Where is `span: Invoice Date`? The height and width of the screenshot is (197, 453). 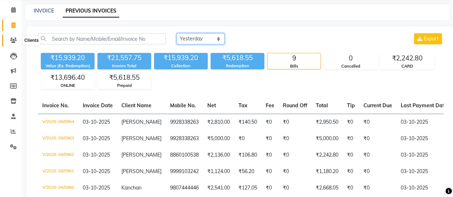
span: Invoice Date is located at coordinates (98, 106).